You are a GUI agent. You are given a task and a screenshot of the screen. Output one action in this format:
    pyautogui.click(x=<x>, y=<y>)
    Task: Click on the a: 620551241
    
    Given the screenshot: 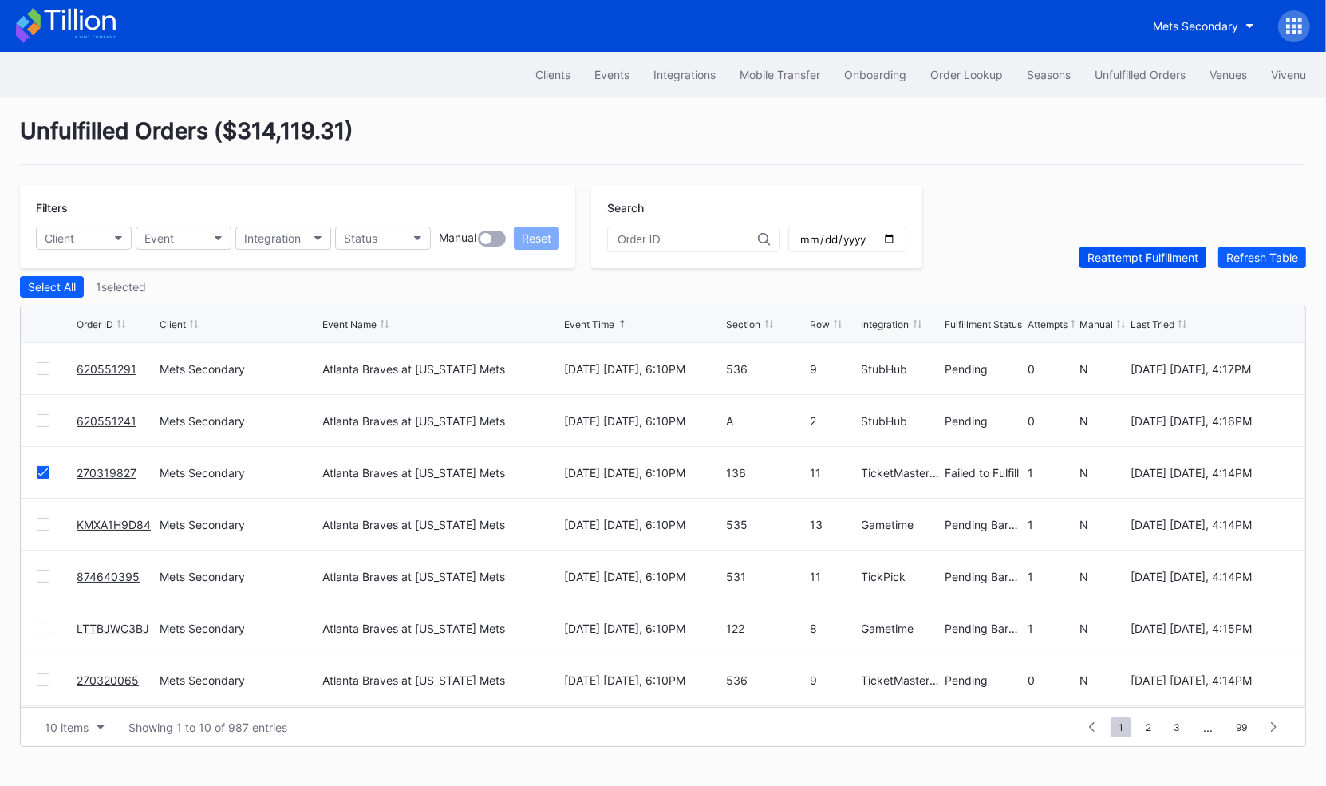 What is the action you would take?
    pyautogui.click(x=106, y=421)
    